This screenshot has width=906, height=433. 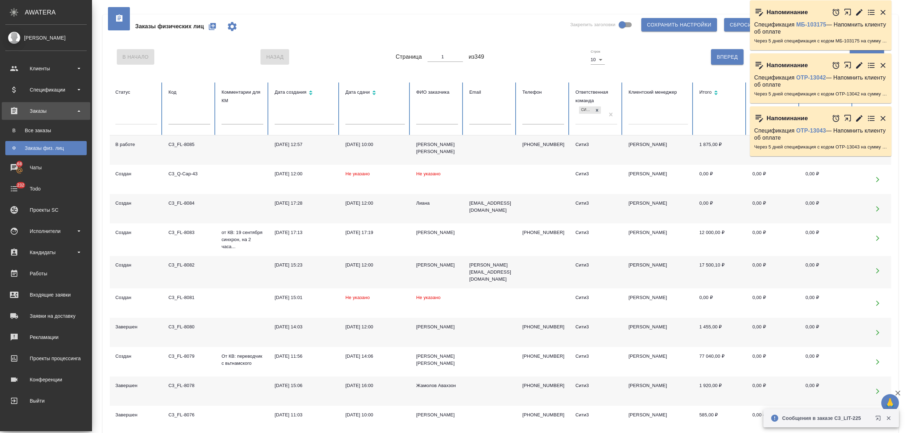 What do you see at coordinates (720, 362) in the screenshot?
I see `td: 77 040,00 ₽` at bounding box center [720, 362].